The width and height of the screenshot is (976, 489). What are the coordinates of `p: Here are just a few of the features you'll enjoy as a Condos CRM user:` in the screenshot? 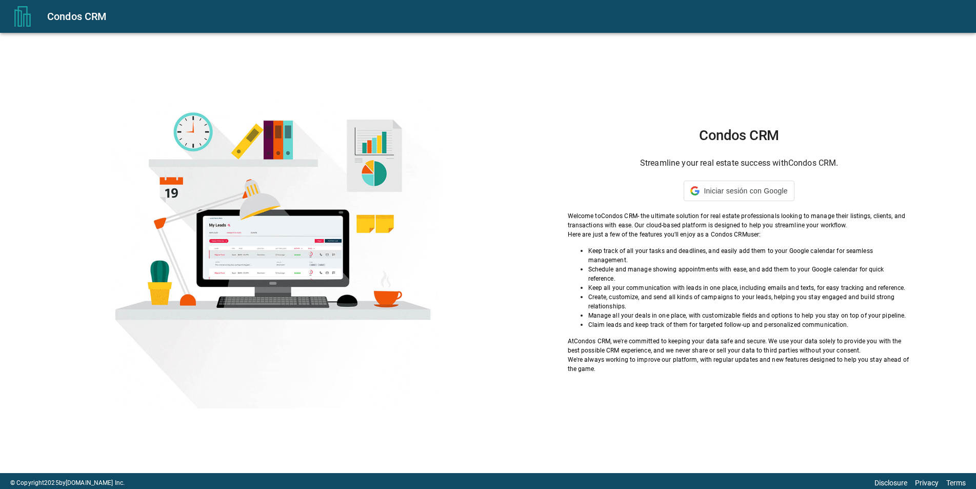 It's located at (739, 234).